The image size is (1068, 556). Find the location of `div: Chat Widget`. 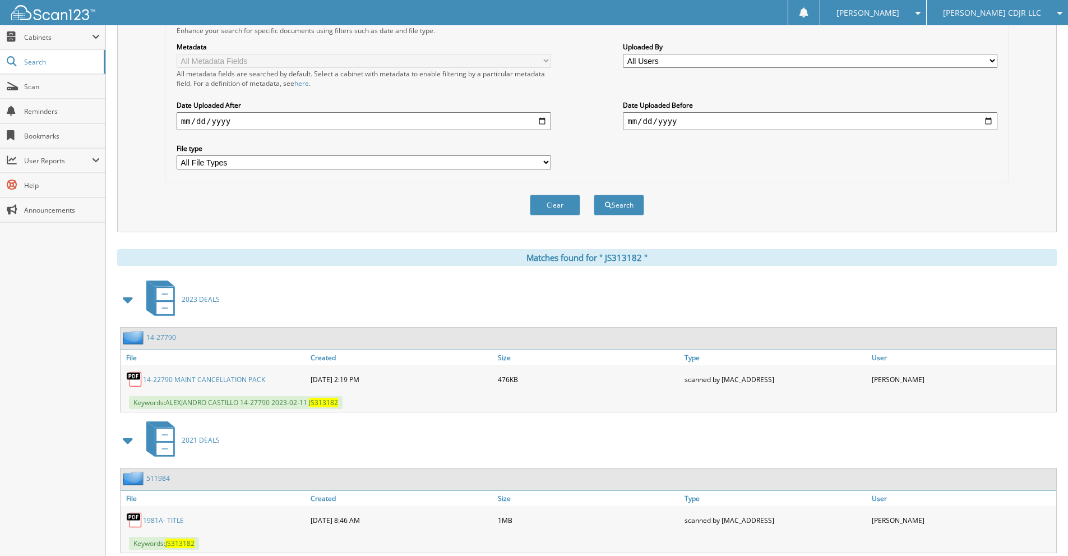

div: Chat Widget is located at coordinates (1040, 529).